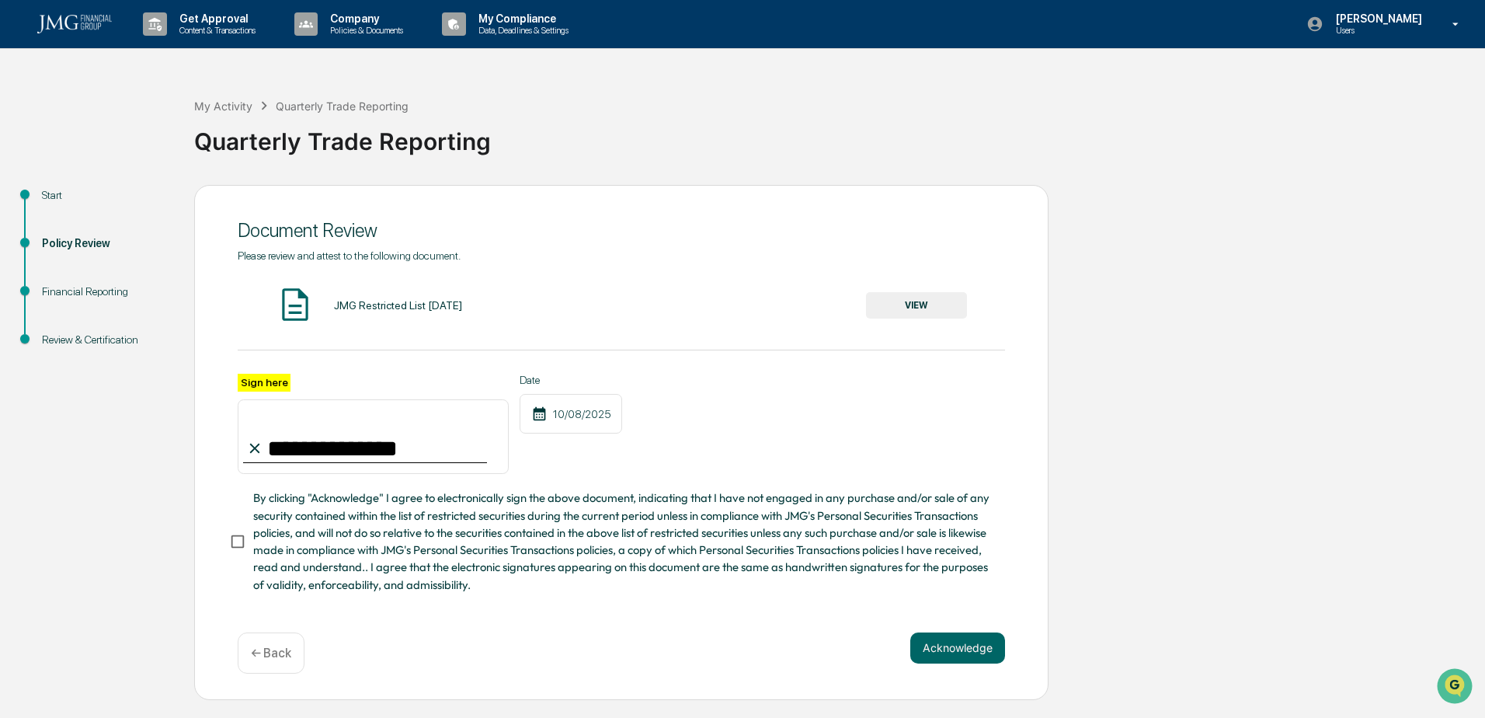 This screenshot has width=1485, height=718. I want to click on img: logo, so click(75, 24).